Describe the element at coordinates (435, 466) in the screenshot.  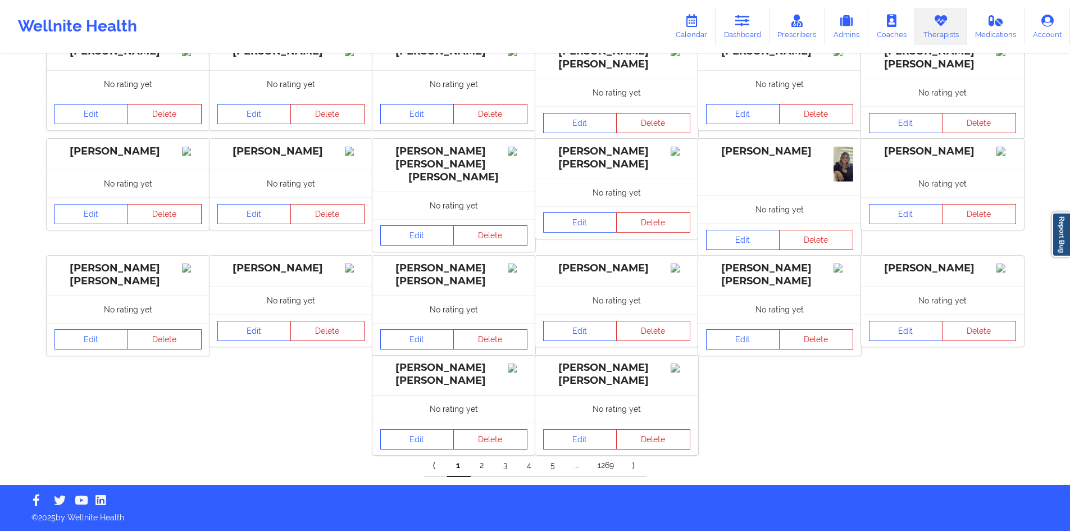
I see `a: Previous item` at that location.